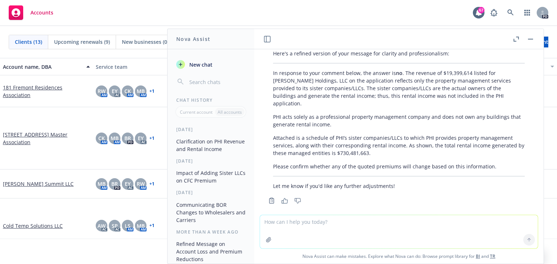 The image size is (557, 264). I want to click on h1: Nova Assist, so click(193, 39).